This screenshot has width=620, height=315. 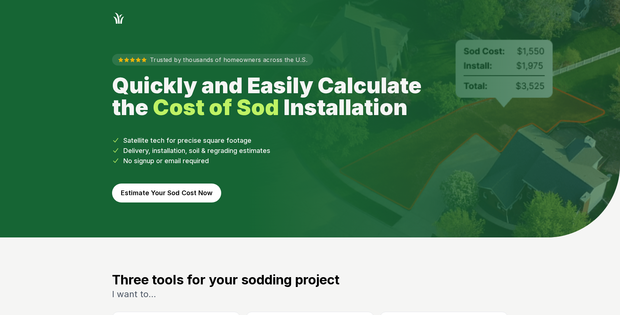 What do you see at coordinates (255, 150) in the screenshot?
I see `span: estimates` at bounding box center [255, 150].